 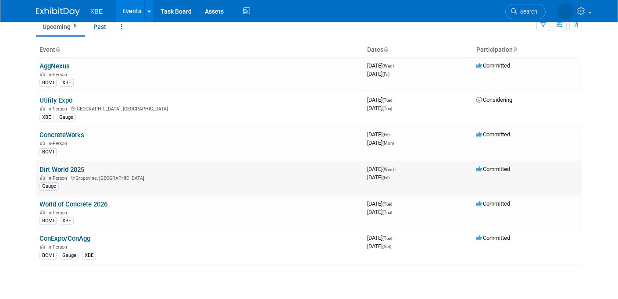 What do you see at coordinates (525, 11) in the screenshot?
I see `a: Search` at bounding box center [525, 11].